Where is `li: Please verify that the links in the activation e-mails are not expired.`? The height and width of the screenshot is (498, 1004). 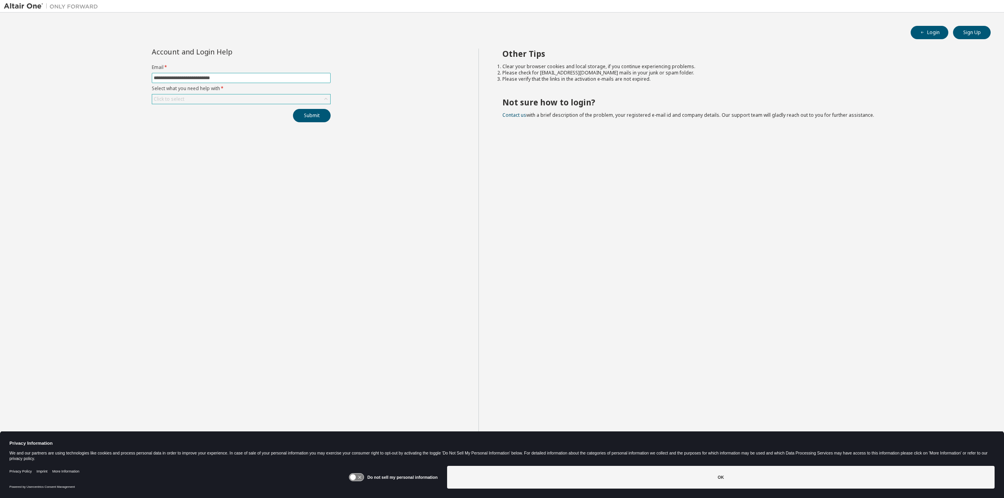
li: Please verify that the links in the activation e-mails are not expired. is located at coordinates (739, 79).